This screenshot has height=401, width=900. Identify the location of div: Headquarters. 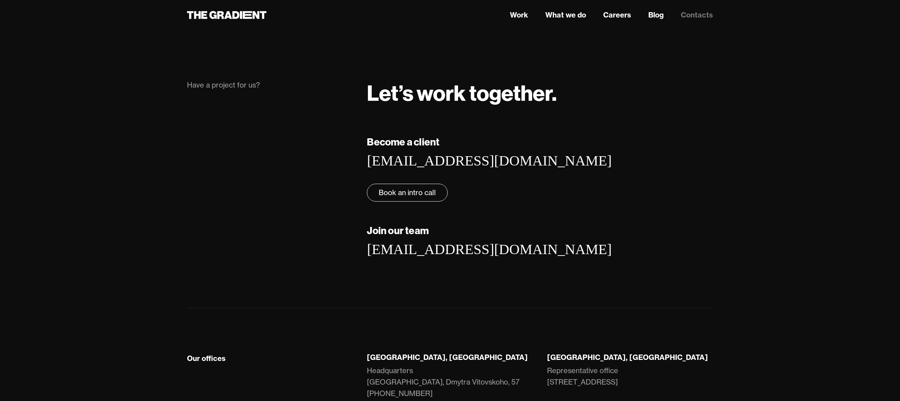
(390, 371).